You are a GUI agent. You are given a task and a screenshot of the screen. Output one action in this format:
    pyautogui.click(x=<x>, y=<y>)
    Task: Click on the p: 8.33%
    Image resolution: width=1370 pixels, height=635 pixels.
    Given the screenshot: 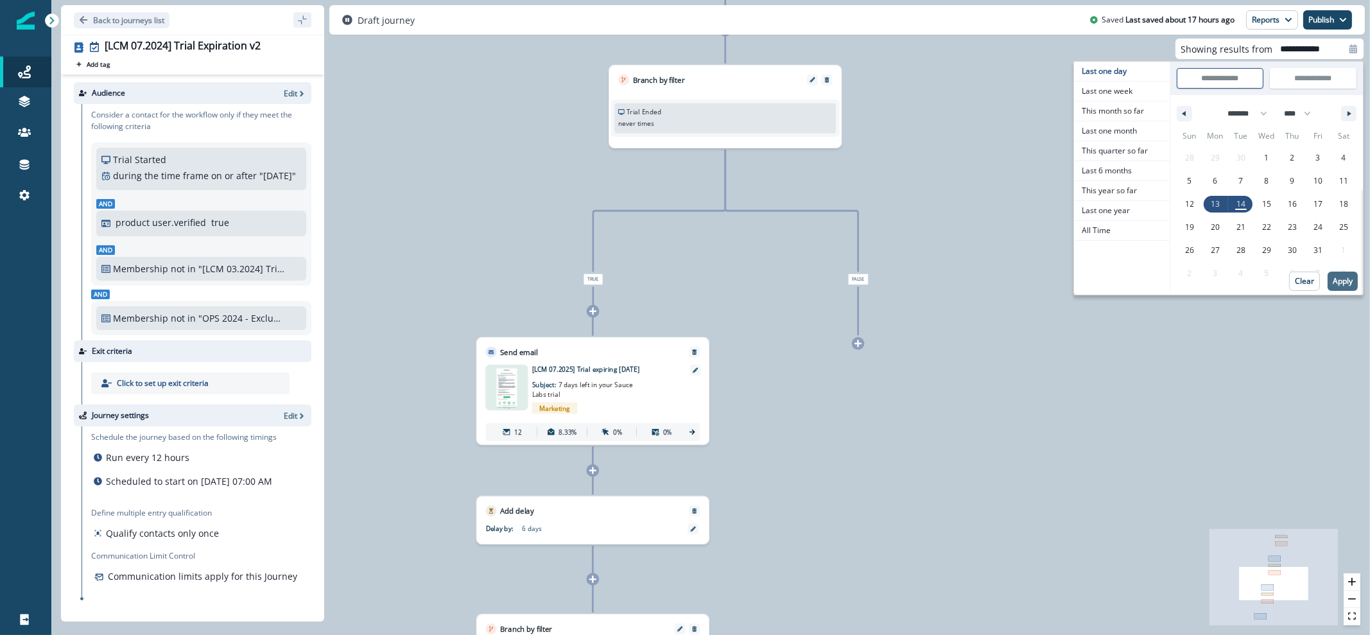 What is the action you would take?
    pyautogui.click(x=568, y=431)
    